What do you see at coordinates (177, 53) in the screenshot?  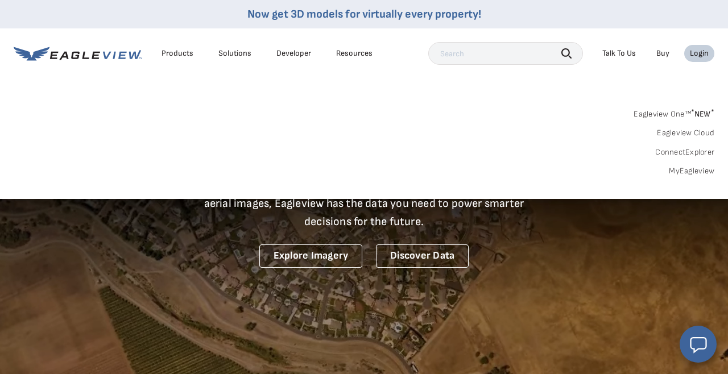 I see `div: Products` at bounding box center [177, 53].